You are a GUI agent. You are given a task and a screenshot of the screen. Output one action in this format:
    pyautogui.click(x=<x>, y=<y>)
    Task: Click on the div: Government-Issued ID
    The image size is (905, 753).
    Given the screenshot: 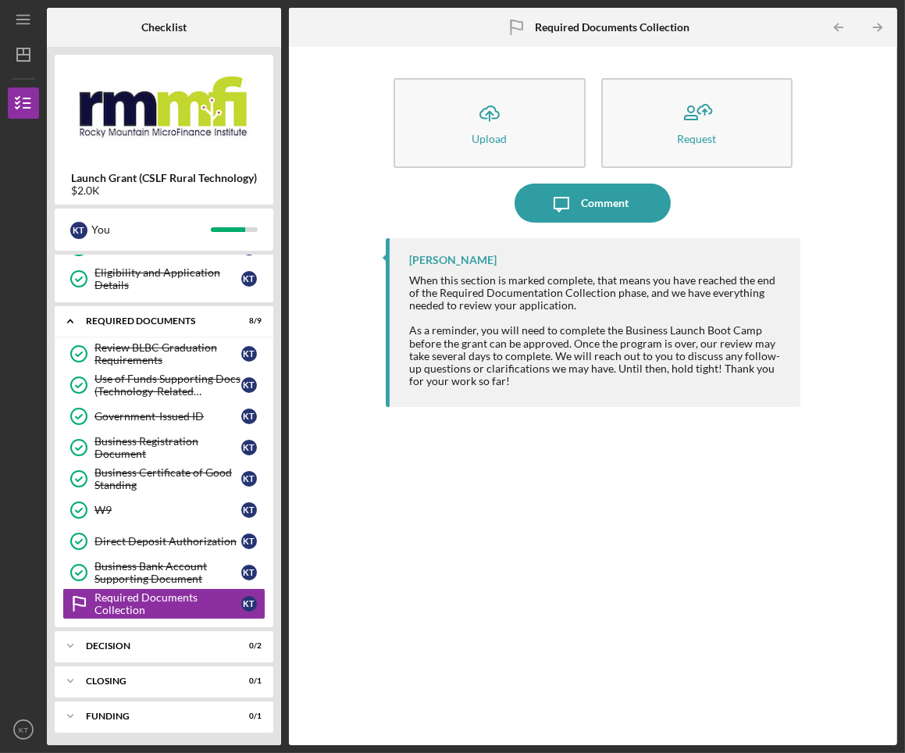 What is the action you would take?
    pyautogui.click(x=168, y=416)
    